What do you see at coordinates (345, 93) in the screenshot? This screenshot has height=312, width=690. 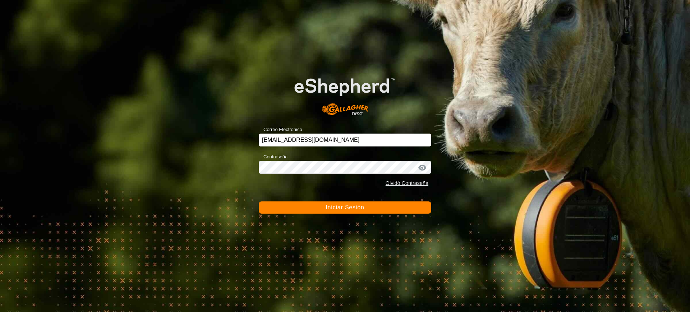 I see `img: Logo de eShepherd` at bounding box center [345, 93].